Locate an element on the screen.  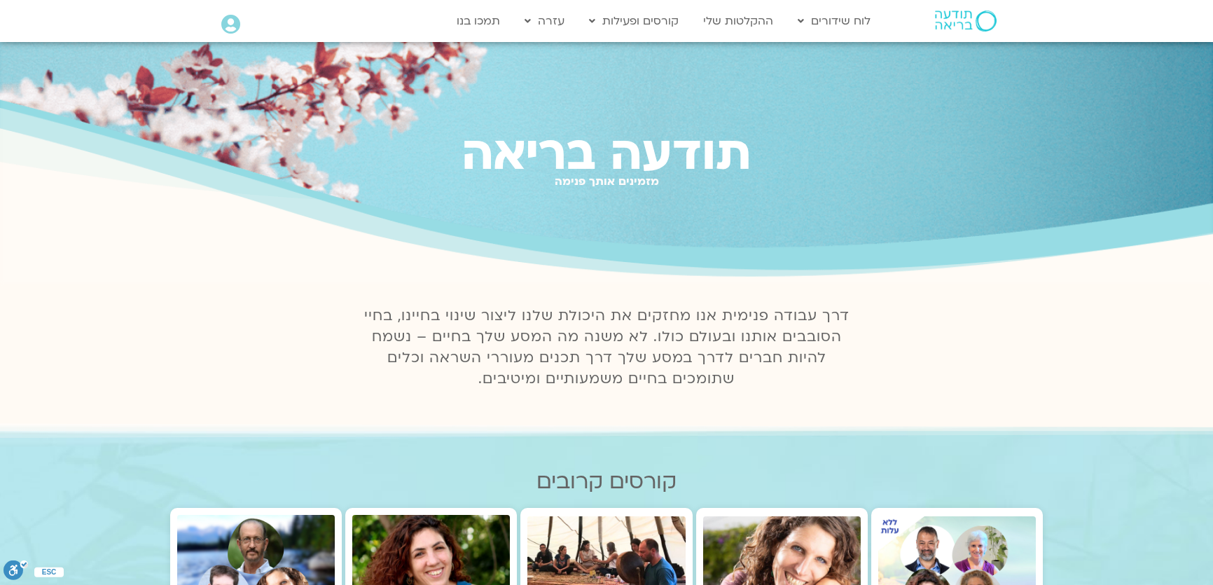
a: לוח שידורים is located at coordinates (834, 21).